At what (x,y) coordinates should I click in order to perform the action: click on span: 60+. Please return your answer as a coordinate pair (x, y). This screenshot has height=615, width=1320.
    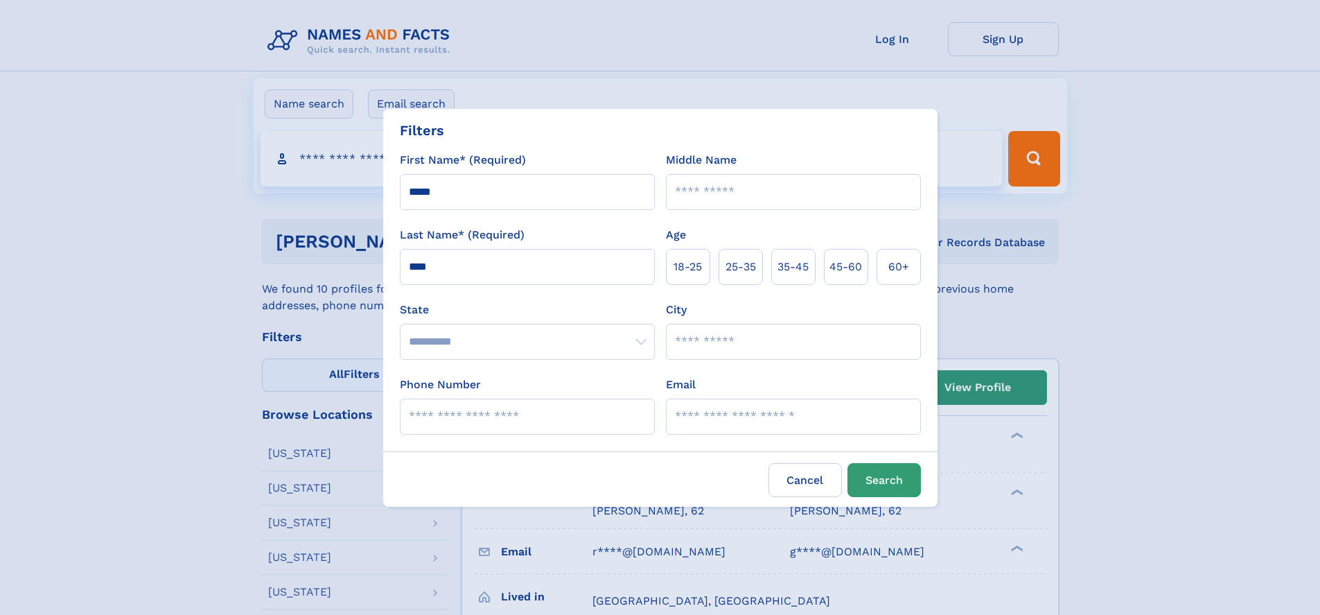
    Looking at the image, I should click on (899, 267).